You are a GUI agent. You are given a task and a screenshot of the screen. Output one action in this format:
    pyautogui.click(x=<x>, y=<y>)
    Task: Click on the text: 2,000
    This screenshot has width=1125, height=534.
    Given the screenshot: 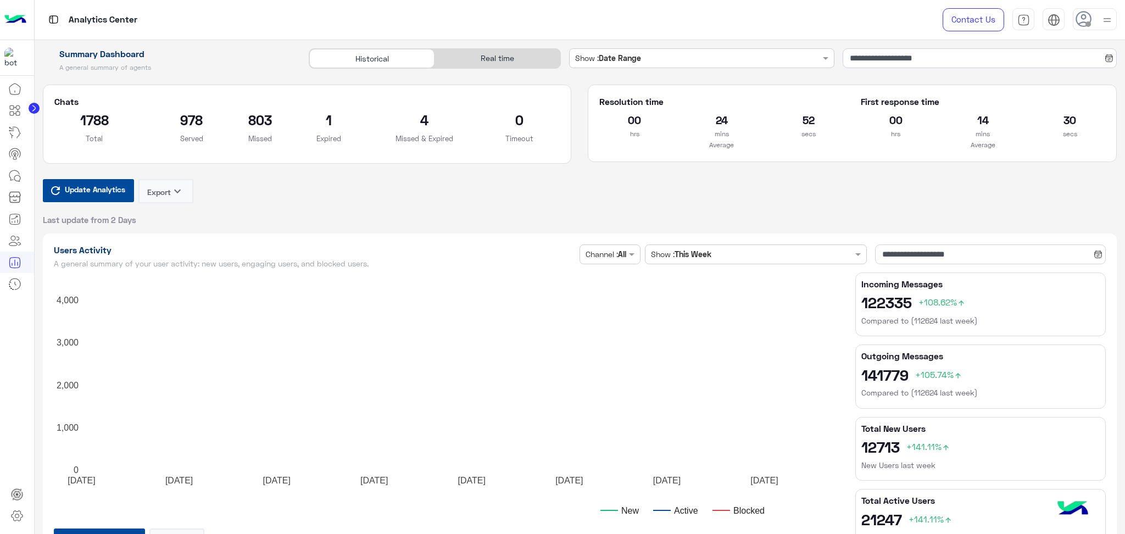 What is the action you would take?
    pyautogui.click(x=67, y=385)
    